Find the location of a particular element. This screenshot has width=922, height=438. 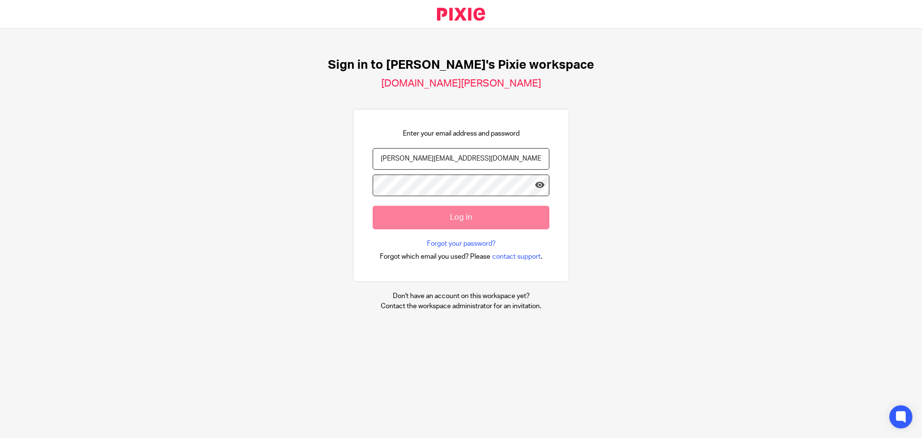

input: Log in is located at coordinates (461, 217).